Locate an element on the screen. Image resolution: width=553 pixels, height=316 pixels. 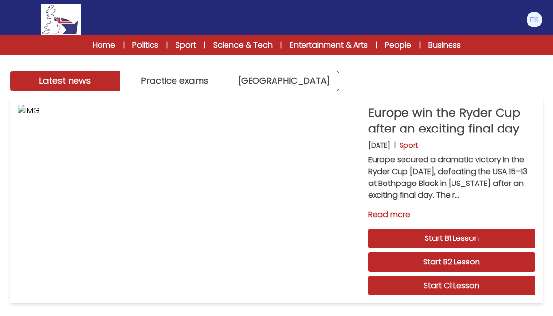
img: Francesco Scarrone is located at coordinates (534, 20).